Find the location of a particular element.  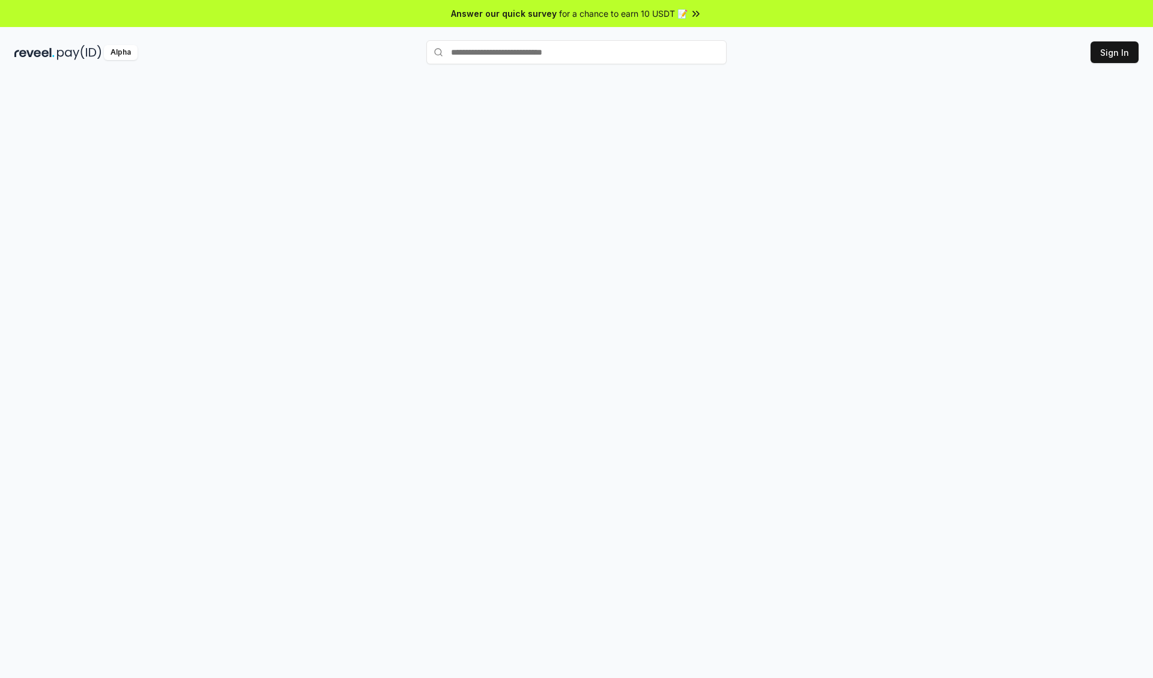

img: pay_id is located at coordinates (79, 52).